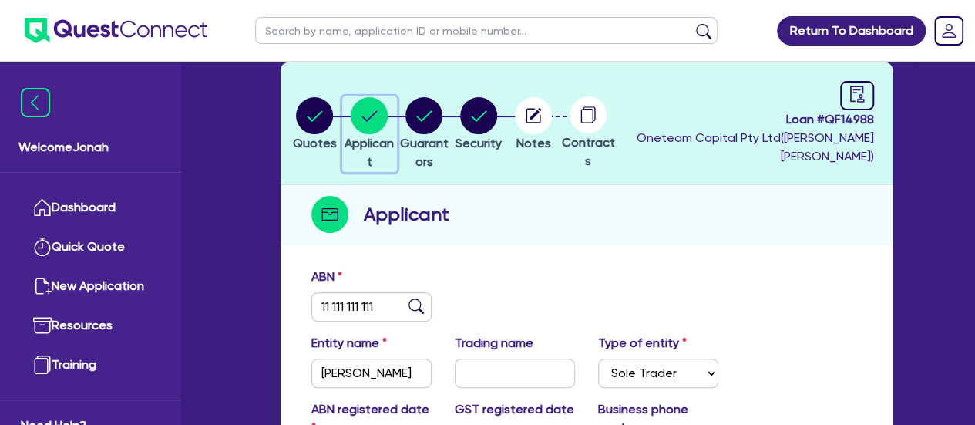  What do you see at coordinates (42, 247) in the screenshot?
I see `img: quick-quote` at bounding box center [42, 247].